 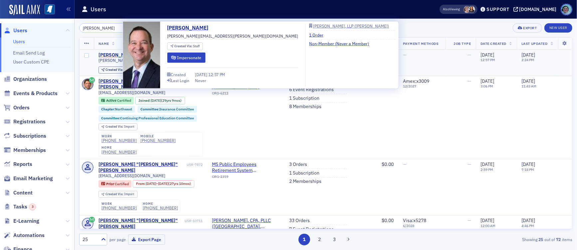 I want to click on a: Content, so click(x=18, y=193).